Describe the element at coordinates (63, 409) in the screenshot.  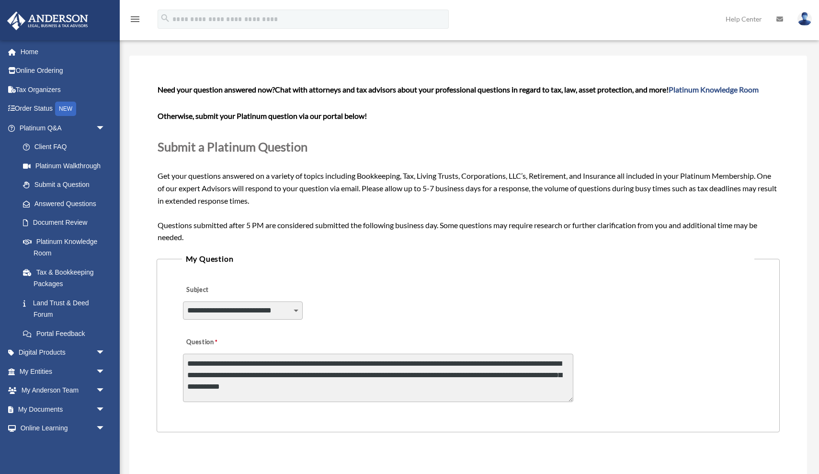
I see `a: My Documentsarrow_drop_down` at that location.